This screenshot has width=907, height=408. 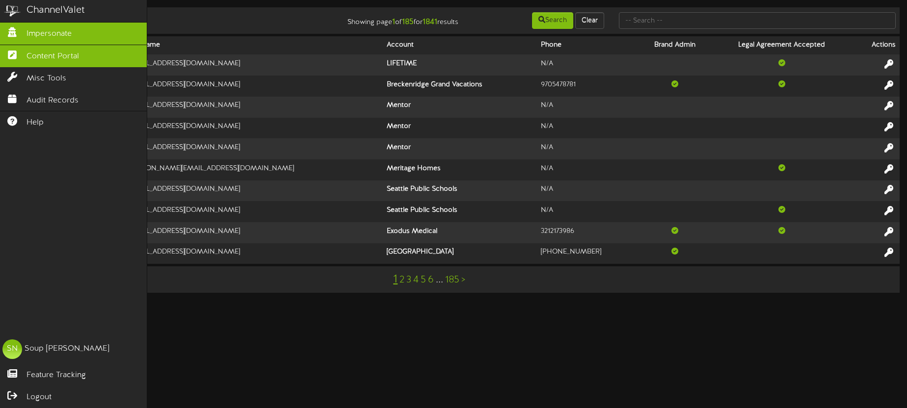 I want to click on span: Impersonate, so click(x=49, y=34).